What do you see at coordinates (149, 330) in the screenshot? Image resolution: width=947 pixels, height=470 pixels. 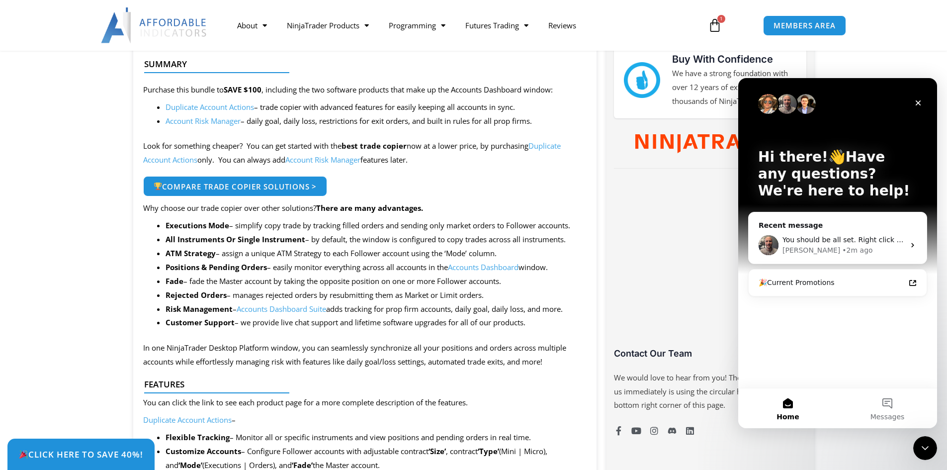 I see `button: Messages` at bounding box center [149, 330].